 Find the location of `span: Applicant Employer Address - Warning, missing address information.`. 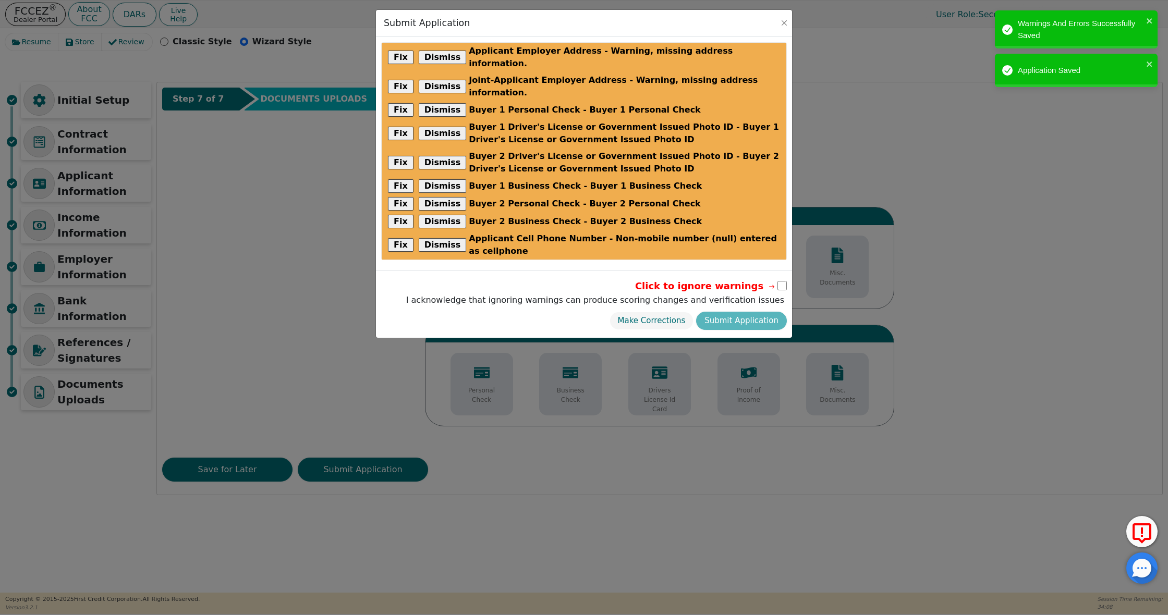

span: Applicant Employer Address - Warning, missing address information. is located at coordinates (624, 57).